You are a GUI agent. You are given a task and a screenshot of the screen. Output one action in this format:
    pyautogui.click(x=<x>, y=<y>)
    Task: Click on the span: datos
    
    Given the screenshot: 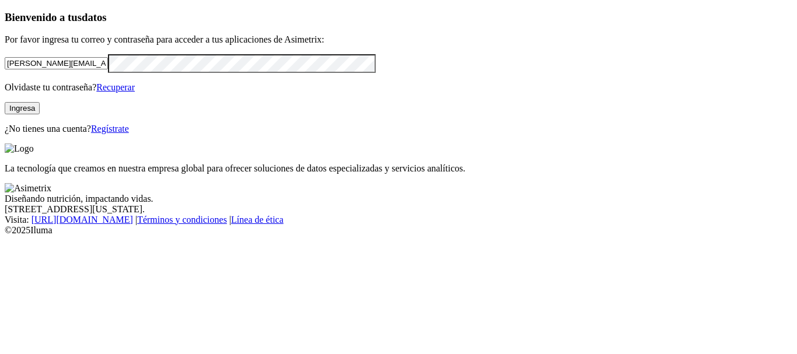 What is the action you would take?
    pyautogui.click(x=94, y=17)
    